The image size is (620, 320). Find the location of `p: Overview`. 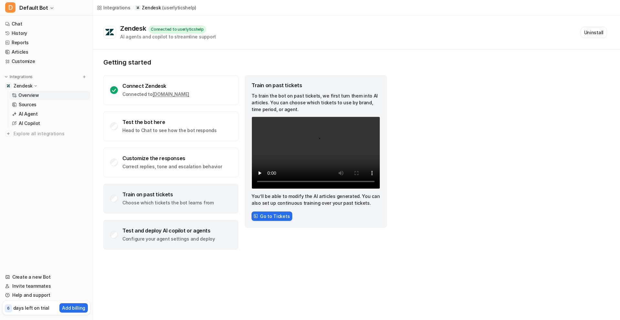

p: Overview is located at coordinates (29, 95).